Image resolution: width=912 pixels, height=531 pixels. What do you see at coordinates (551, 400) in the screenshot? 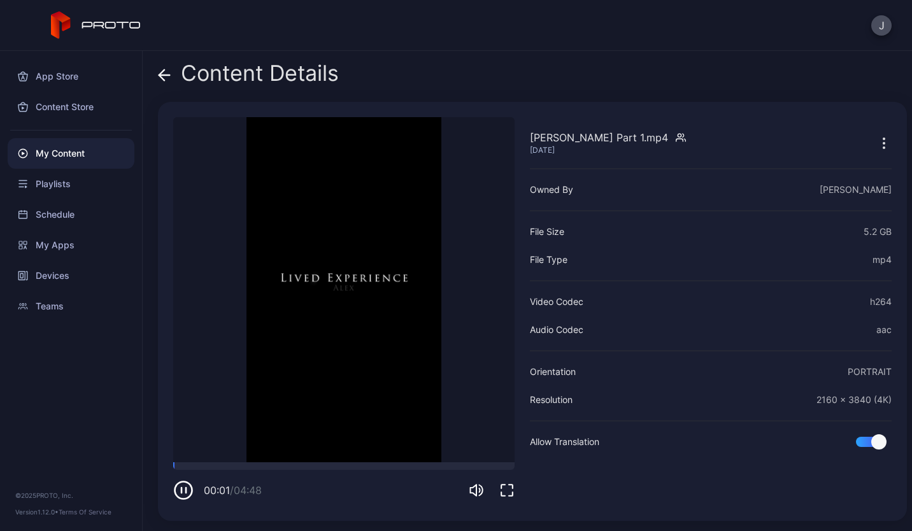
I see `div: Resolution` at bounding box center [551, 400].